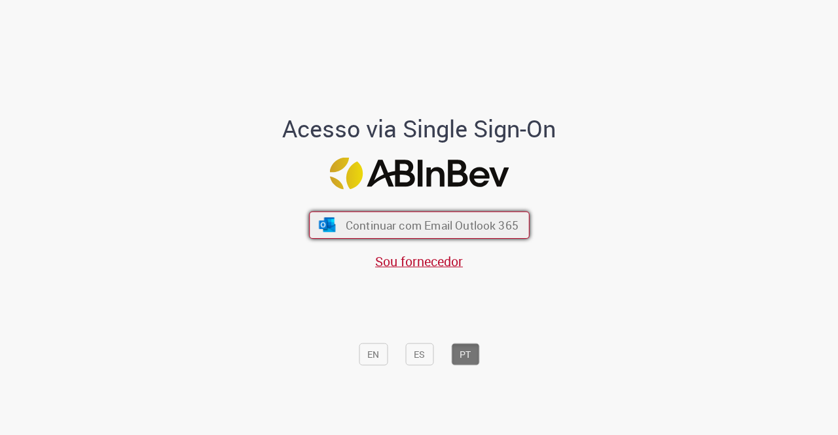 This screenshot has width=838, height=435. I want to click on button: EN, so click(373, 355).